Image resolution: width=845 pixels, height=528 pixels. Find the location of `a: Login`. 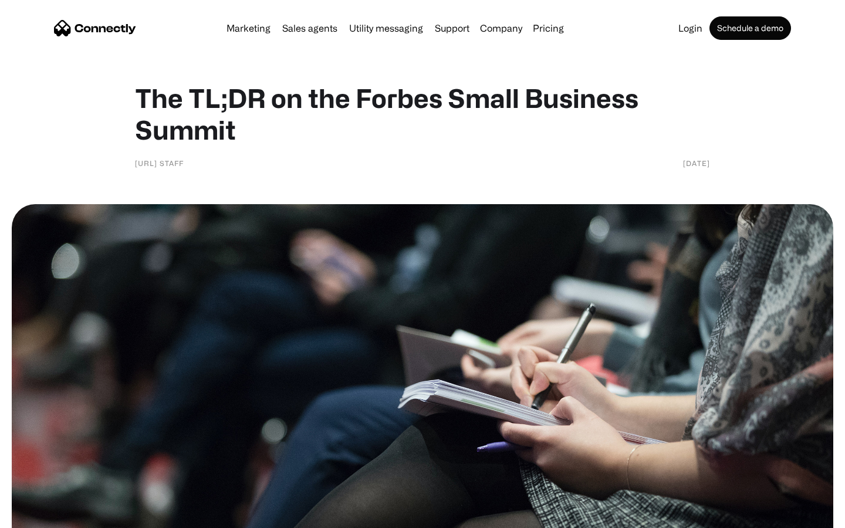

a: Login is located at coordinates (690, 28).